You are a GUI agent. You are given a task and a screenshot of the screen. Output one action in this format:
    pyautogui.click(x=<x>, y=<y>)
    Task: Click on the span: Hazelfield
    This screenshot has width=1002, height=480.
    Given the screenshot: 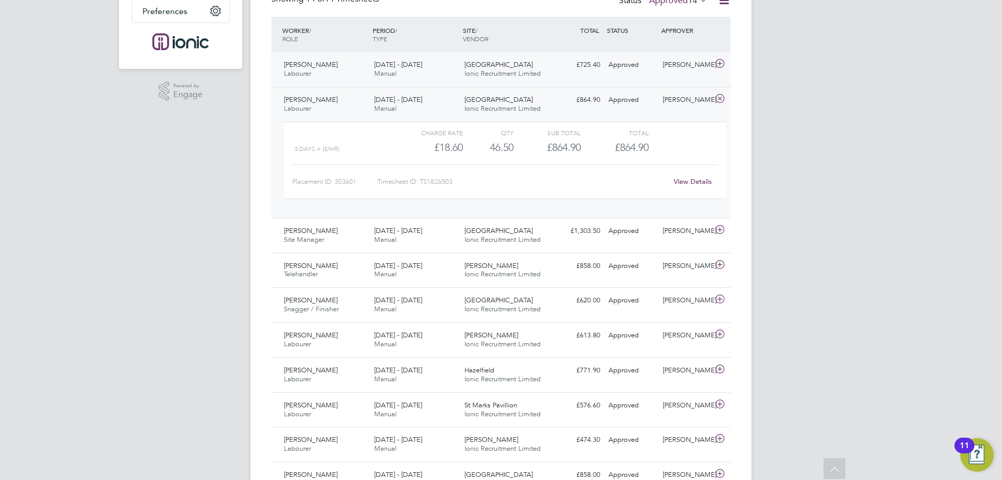 What is the action you would take?
    pyautogui.click(x=479, y=369)
    